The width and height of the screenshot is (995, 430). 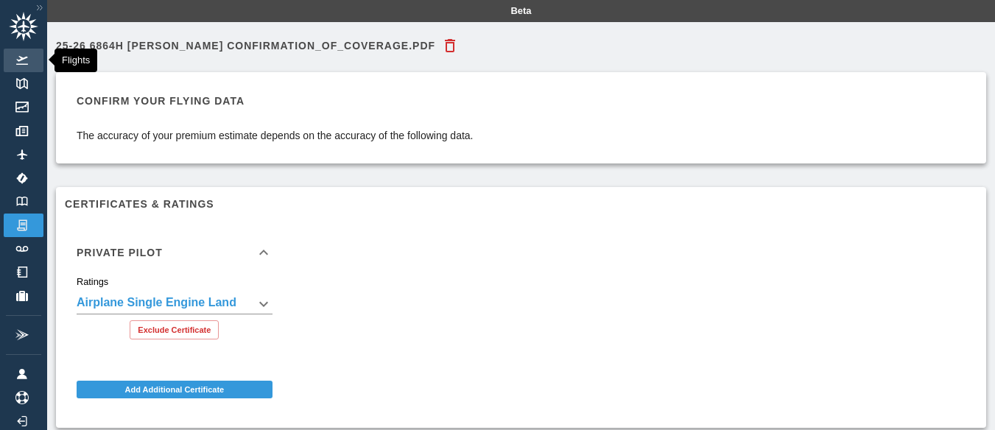 What do you see at coordinates (174, 330) in the screenshot?
I see `button: Exclude Certificate` at bounding box center [174, 330].